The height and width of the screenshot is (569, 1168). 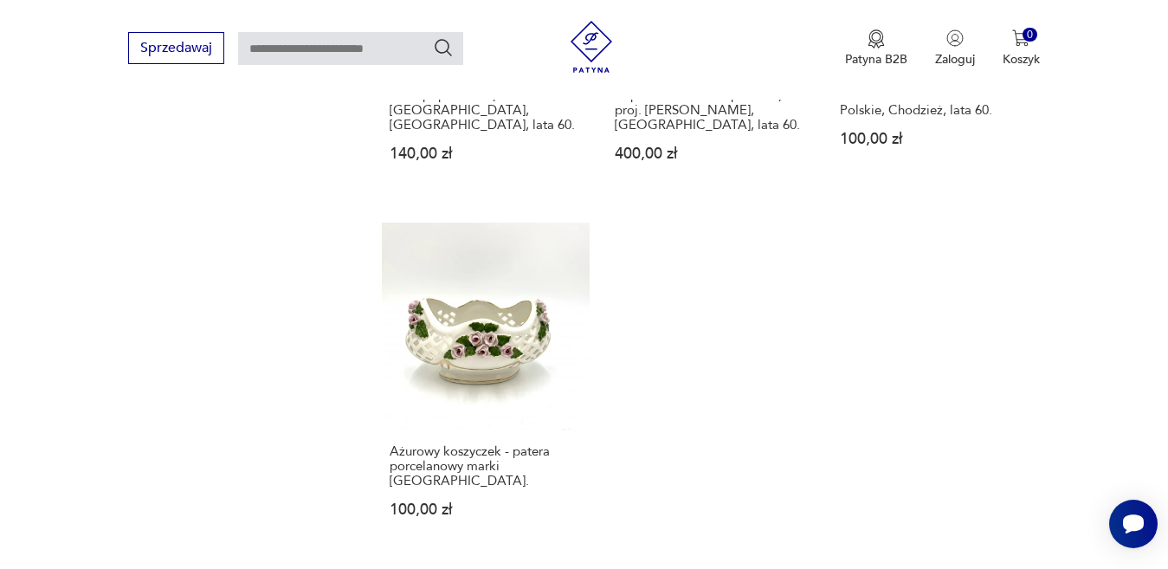 What do you see at coordinates (1021, 48) in the screenshot?
I see `button: 0Koszyk` at bounding box center [1021, 48].